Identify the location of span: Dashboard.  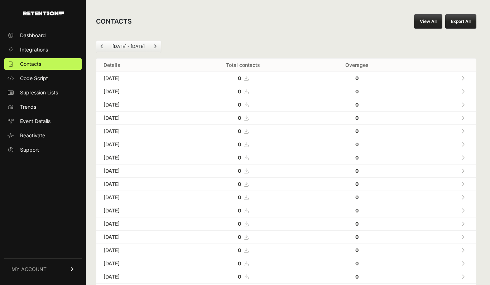
(33, 35).